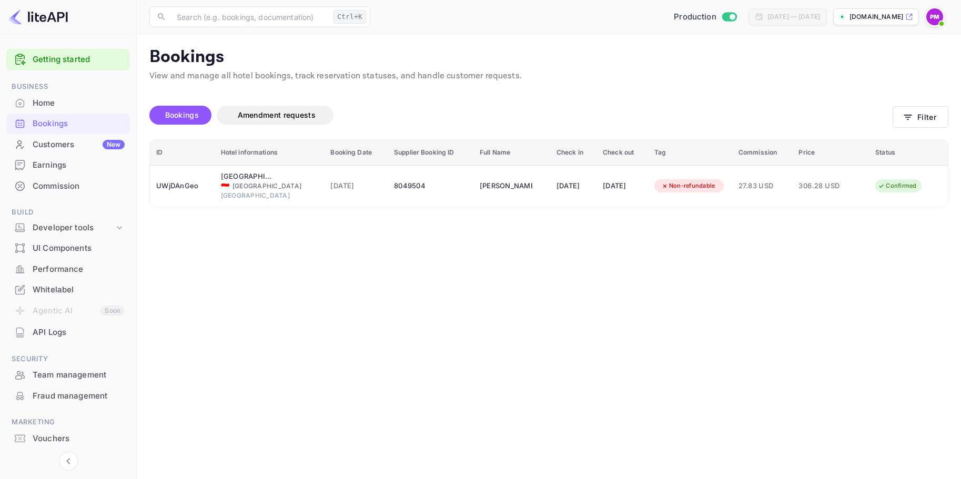 This screenshot has width=961, height=479. Describe the element at coordinates (935, 17) in the screenshot. I see `img: Paul McNeill` at that location.